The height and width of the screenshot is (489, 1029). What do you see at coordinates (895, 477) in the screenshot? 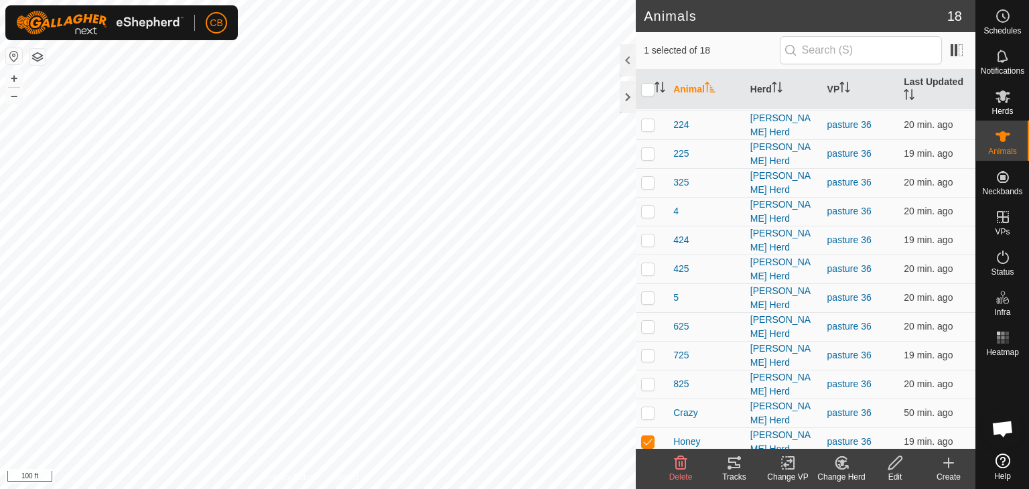
I see `div: Edit` at bounding box center [895, 477].